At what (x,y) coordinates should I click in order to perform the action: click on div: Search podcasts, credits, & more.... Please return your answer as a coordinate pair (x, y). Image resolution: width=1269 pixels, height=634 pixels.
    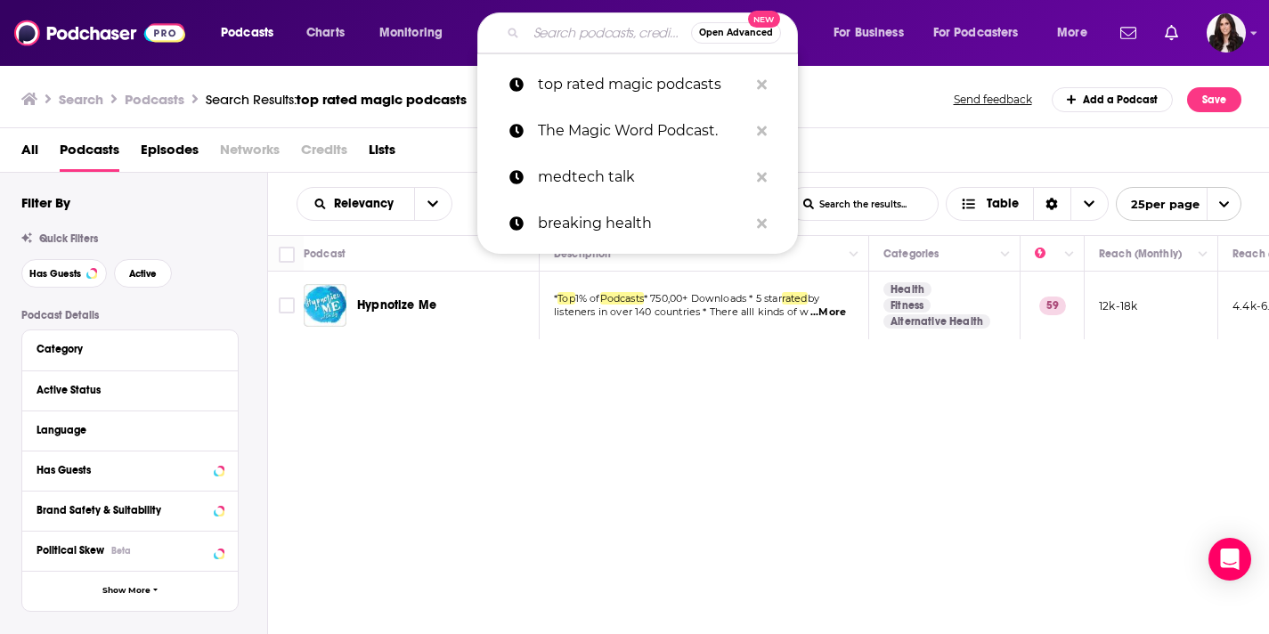
    Looking at the image, I should click on (655, 33).